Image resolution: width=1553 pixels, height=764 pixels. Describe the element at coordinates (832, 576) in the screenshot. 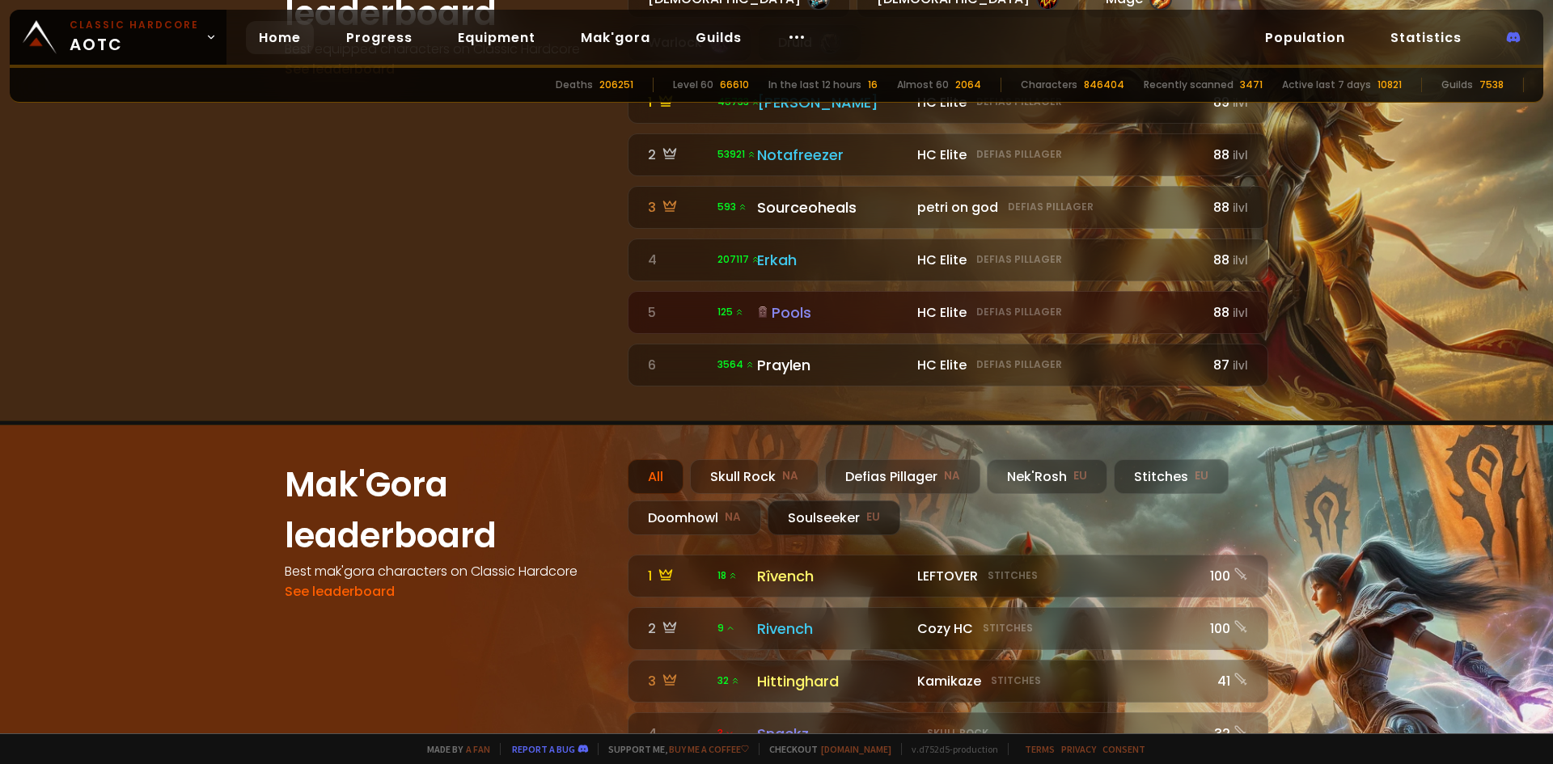

I see `div: Rîvench` at that location.